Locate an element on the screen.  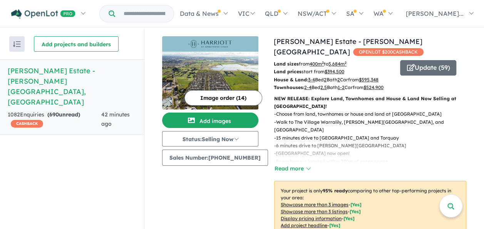
b: 95 % ready is located at coordinates (335, 190).